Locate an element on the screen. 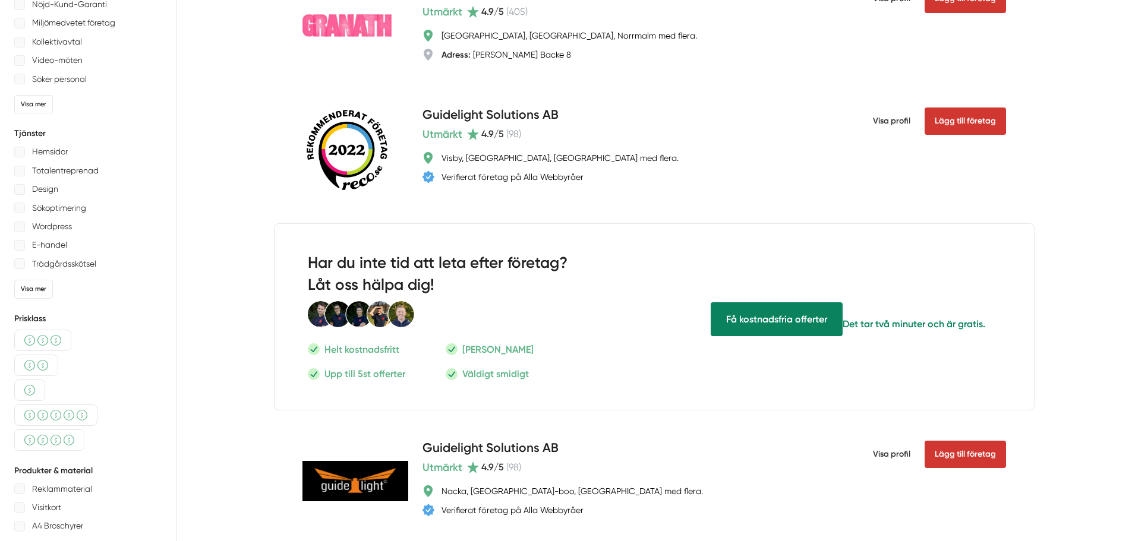 Image resolution: width=1132 pixels, height=541 pixels. p: Upp till 5st offerter is located at coordinates (365, 374).